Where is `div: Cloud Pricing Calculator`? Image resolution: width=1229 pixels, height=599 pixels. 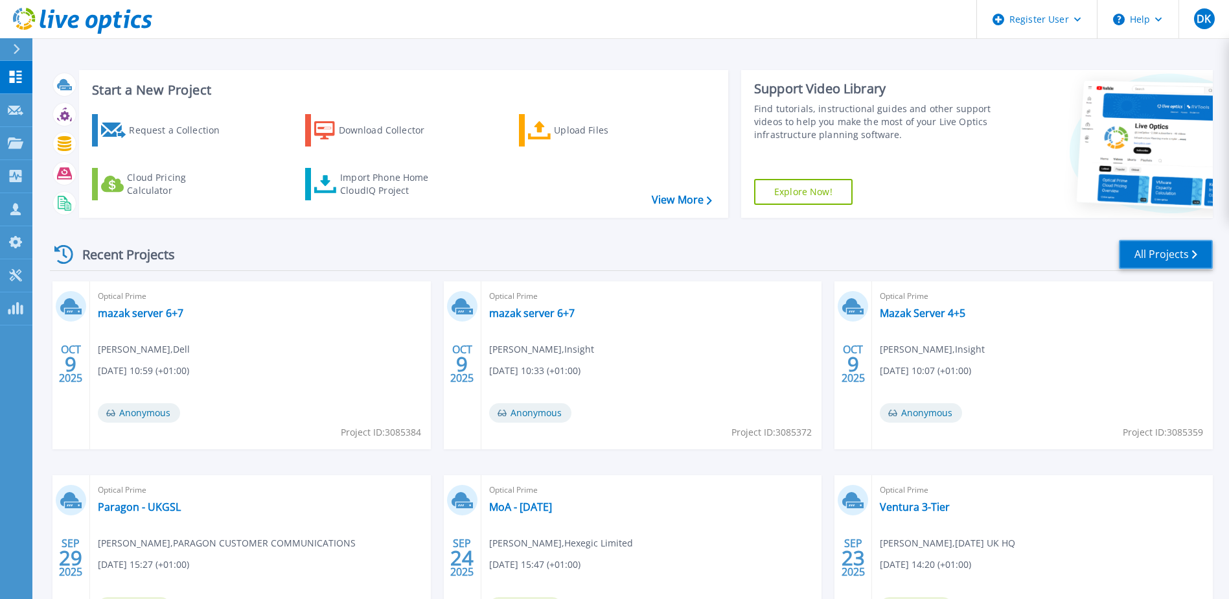
div: Cloud Pricing Calculator is located at coordinates (179, 184).